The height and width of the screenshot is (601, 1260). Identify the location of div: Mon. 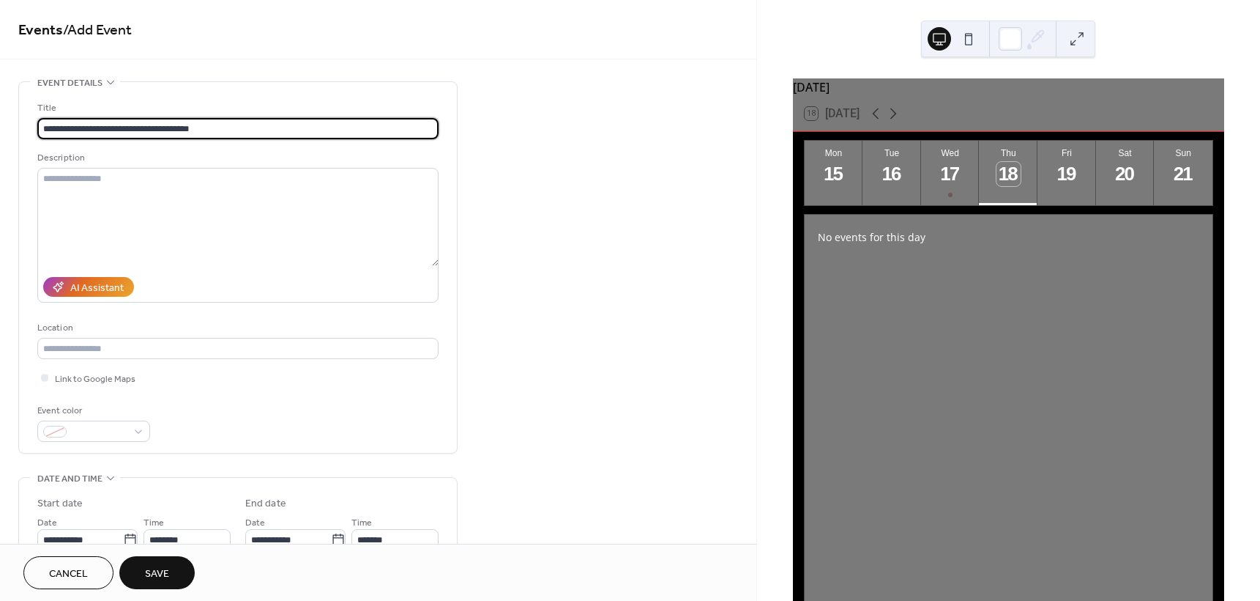
(834, 153).